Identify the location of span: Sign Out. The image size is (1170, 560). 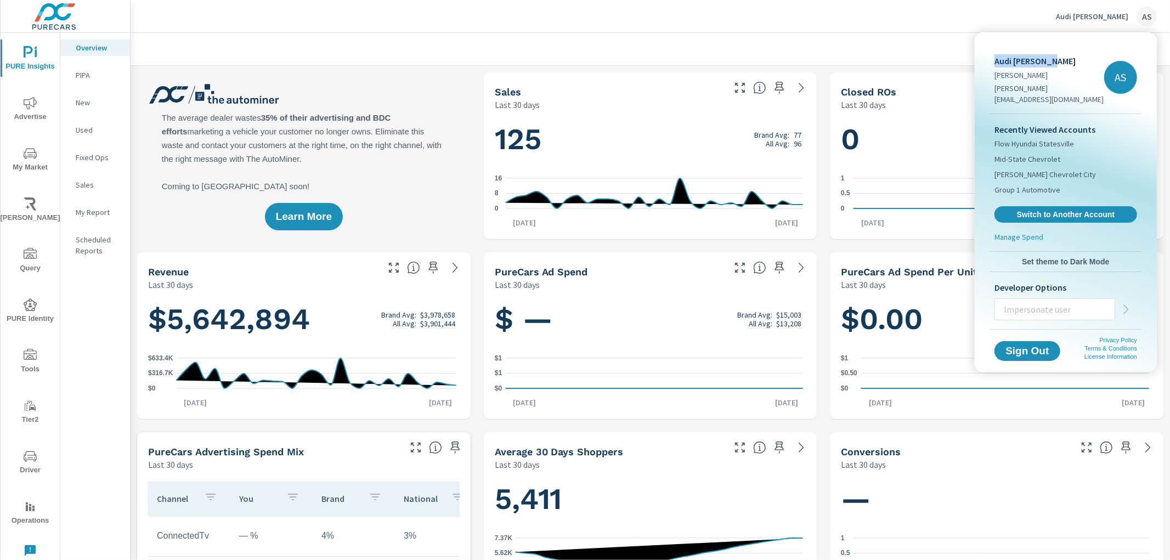
(1028, 351).